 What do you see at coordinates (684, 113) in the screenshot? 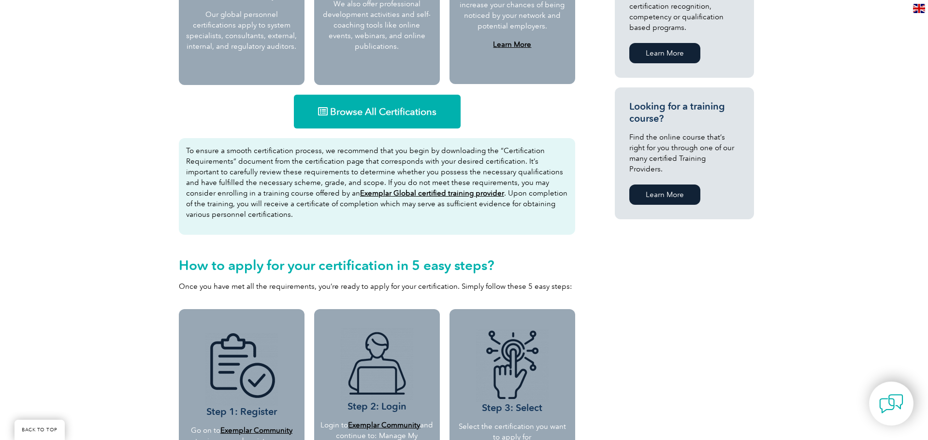
I see `h3: Looking for a training course?` at bounding box center [684, 113].